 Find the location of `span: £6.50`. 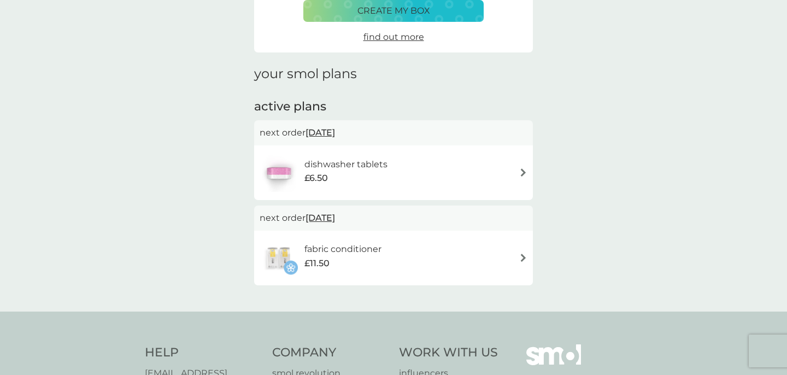

span: £6.50 is located at coordinates (316, 178).